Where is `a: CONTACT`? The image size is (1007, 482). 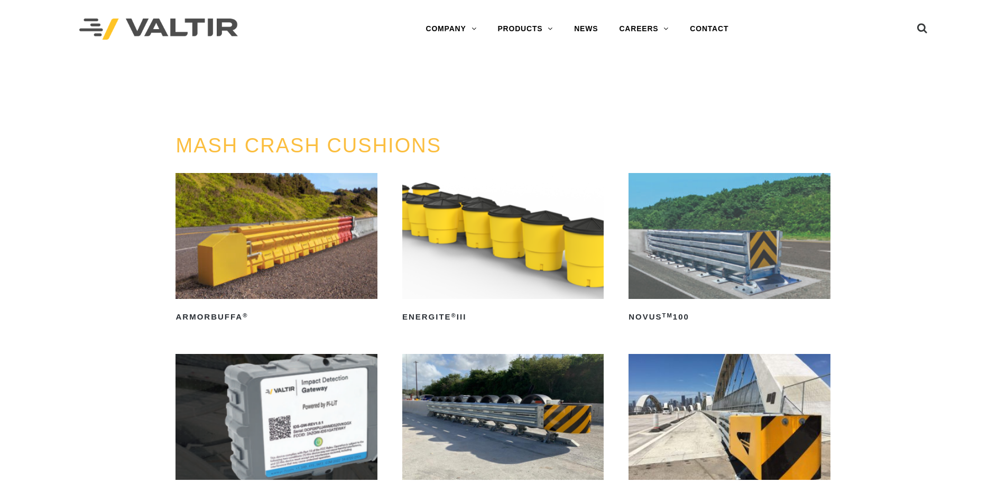
a: CONTACT is located at coordinates (709, 29).